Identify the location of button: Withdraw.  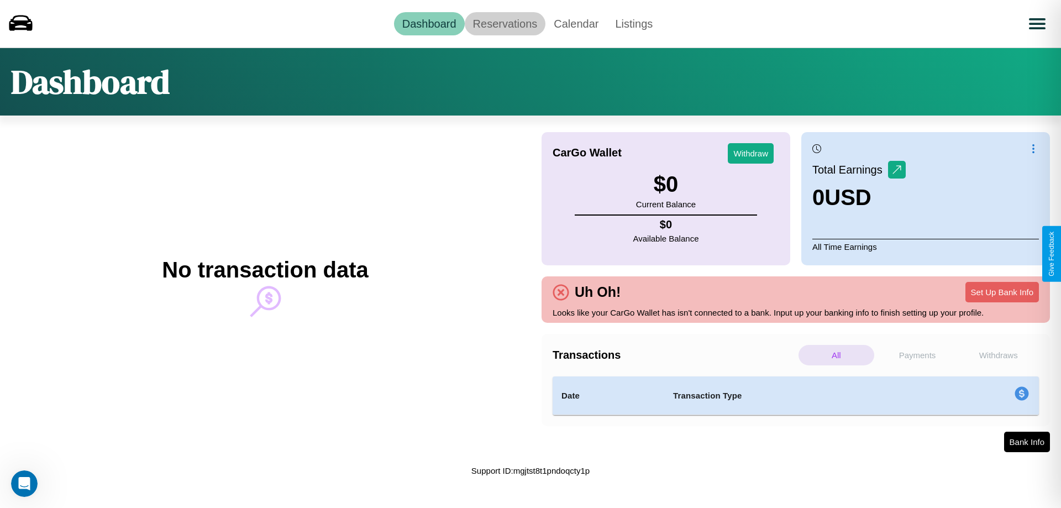
(751, 153).